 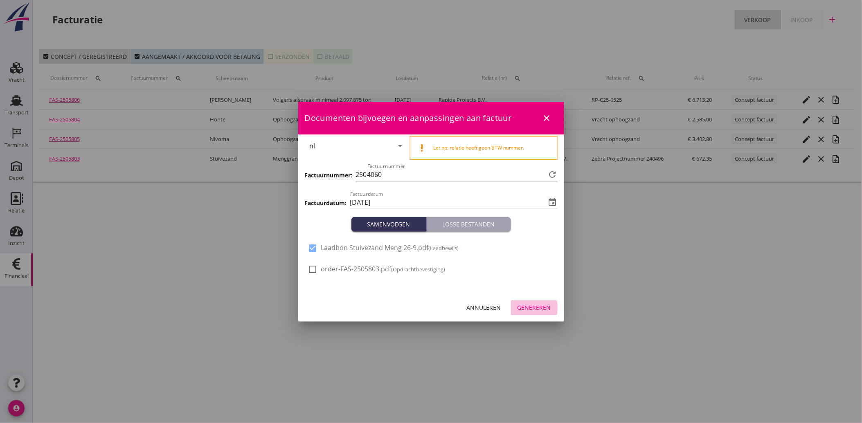 What do you see at coordinates (389, 225) in the screenshot?
I see `button: Samenvoegen` at bounding box center [389, 225].